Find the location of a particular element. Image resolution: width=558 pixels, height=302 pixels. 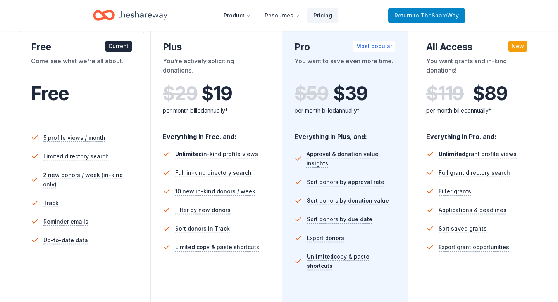

span: Filter grants is located at coordinates (455, 191).